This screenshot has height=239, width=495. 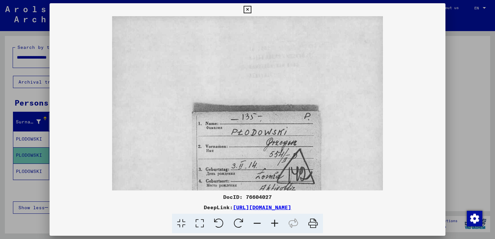 What do you see at coordinates (474, 218) in the screenshot?
I see `div: Change consent` at bounding box center [474, 218].